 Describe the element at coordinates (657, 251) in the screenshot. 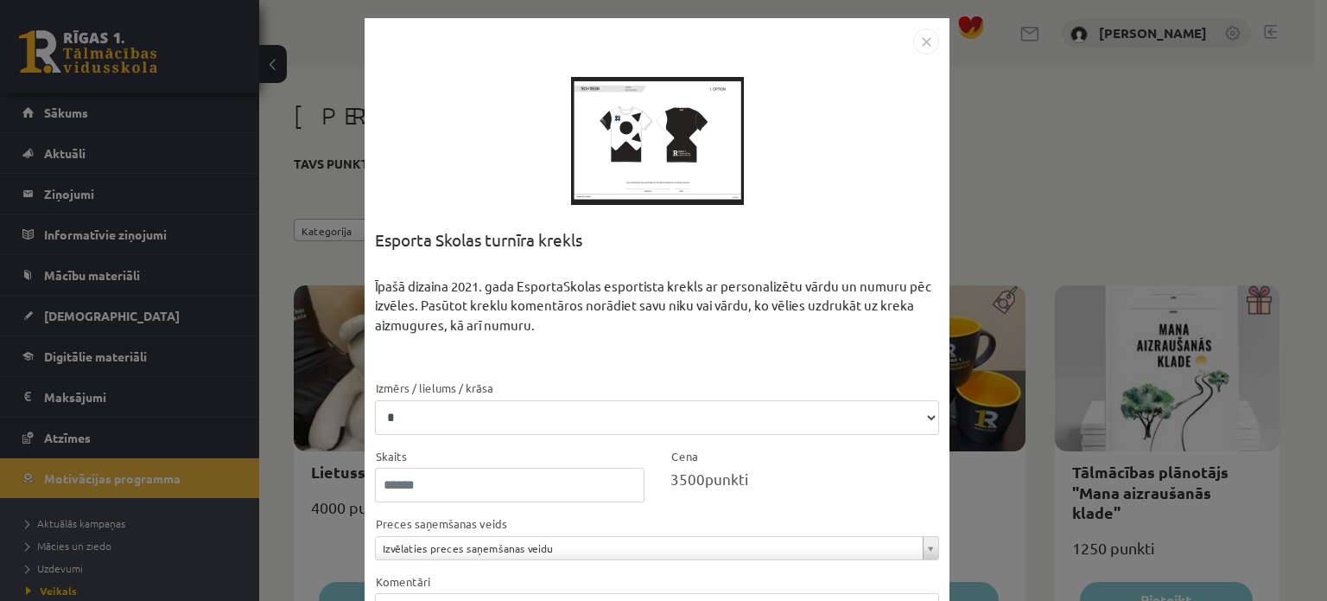

I see `div: Esporta Skolas turnīra krekls` at that location.